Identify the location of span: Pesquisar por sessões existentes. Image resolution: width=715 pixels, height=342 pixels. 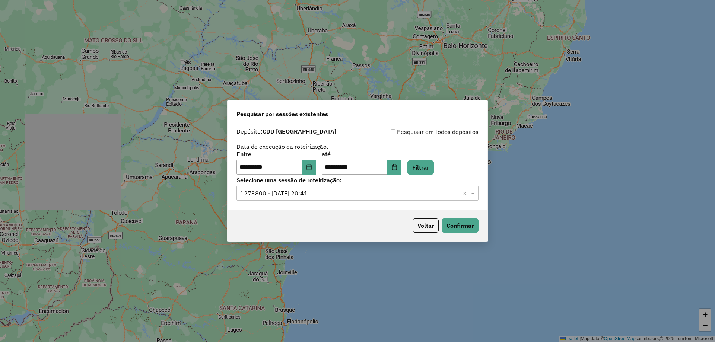
(282, 114).